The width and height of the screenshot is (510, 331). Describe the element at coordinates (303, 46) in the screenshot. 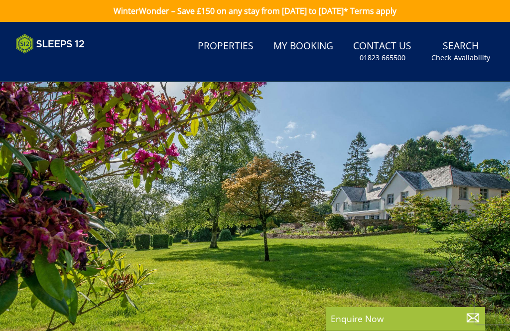

I see `a: My Booking` at that location.